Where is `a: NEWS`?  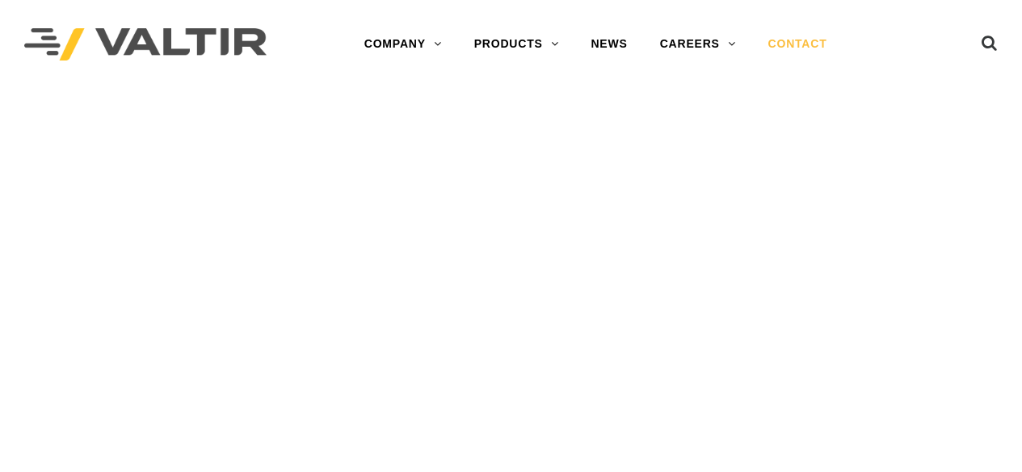 a: NEWS is located at coordinates (608, 44).